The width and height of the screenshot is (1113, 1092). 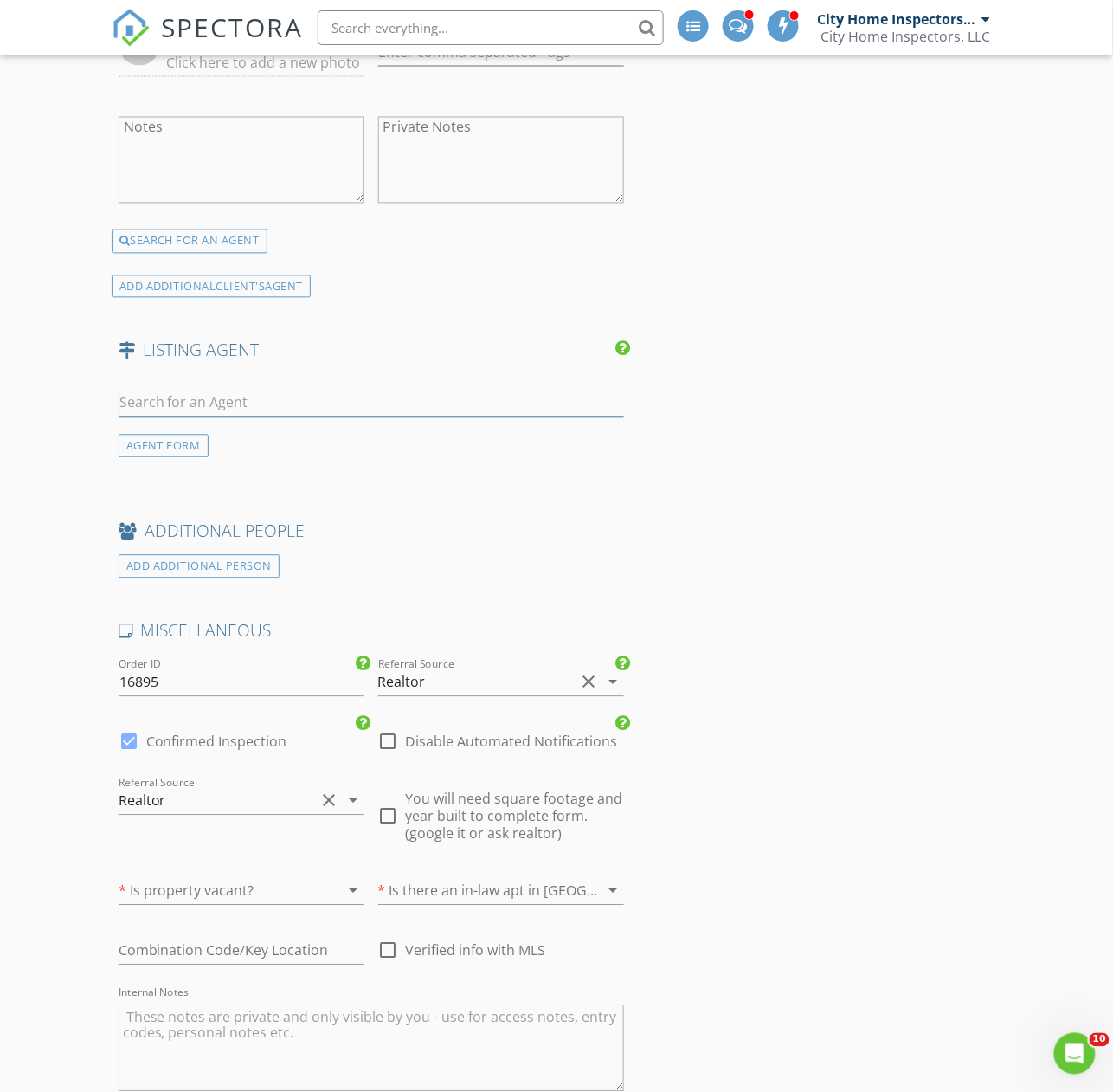 I want to click on textarea: Notes, so click(x=242, y=160).